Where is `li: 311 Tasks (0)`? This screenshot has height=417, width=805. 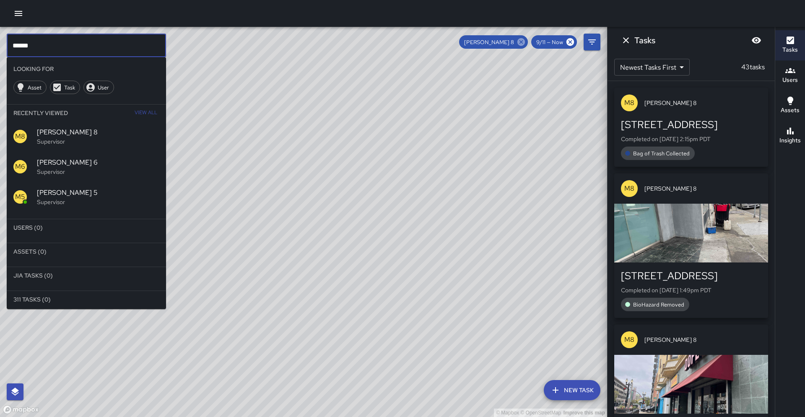
li: 311 Tasks (0) is located at coordinates (86, 299).